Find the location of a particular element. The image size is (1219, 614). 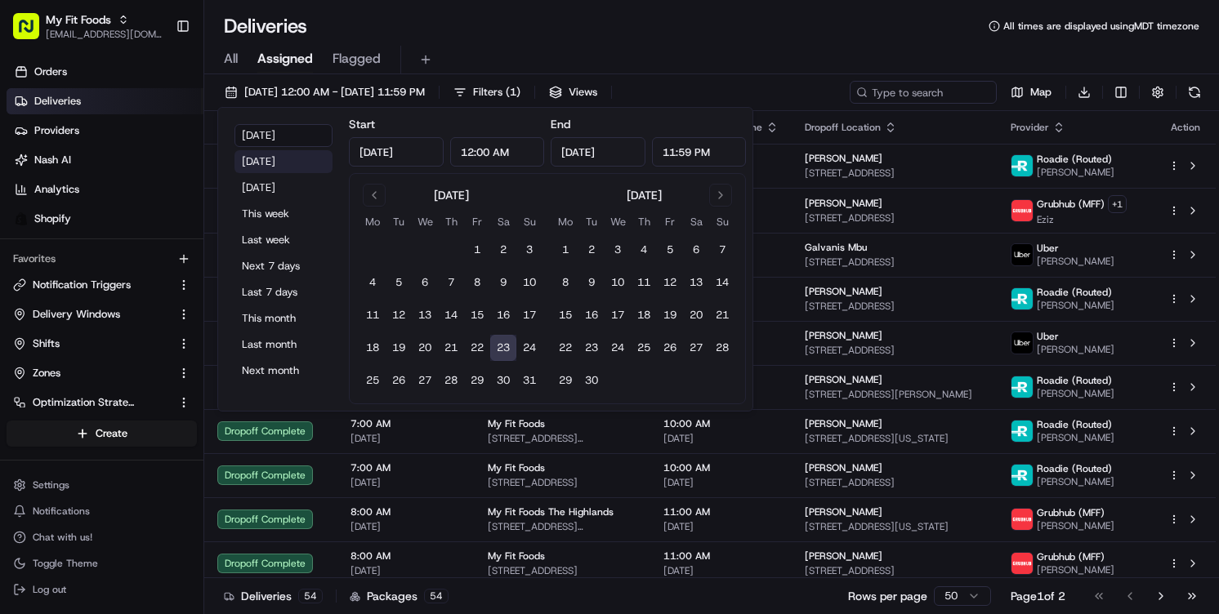

button: 27 is located at coordinates (696, 348).